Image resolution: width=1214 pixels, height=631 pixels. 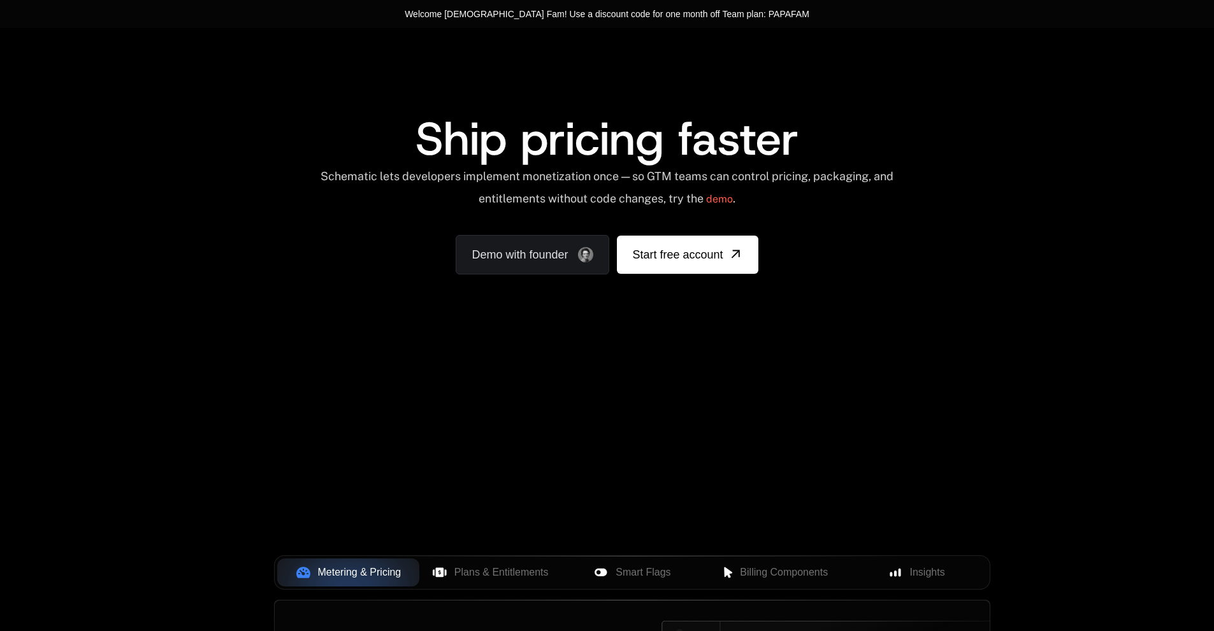 What do you see at coordinates (677, 255) in the screenshot?
I see `span: Start free account` at bounding box center [677, 255].